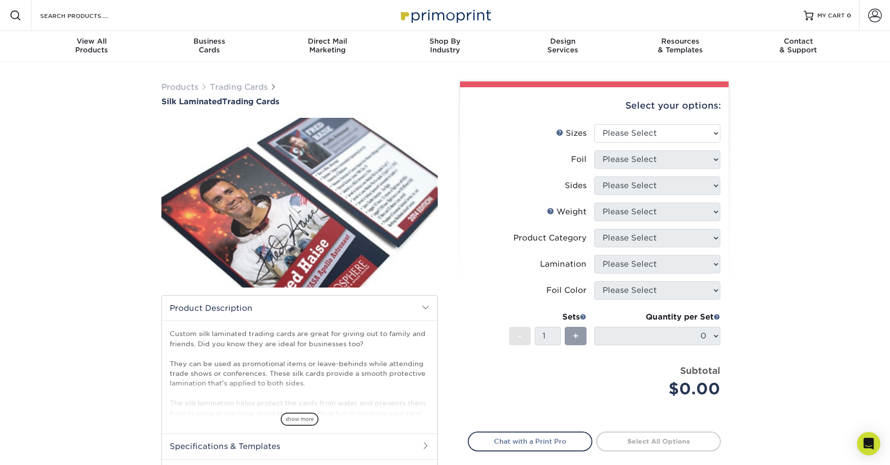 This screenshot has width=890, height=465. Describe the element at coordinates (327, 47) in the screenshot. I see `a: Direct MailMarketing` at that location.